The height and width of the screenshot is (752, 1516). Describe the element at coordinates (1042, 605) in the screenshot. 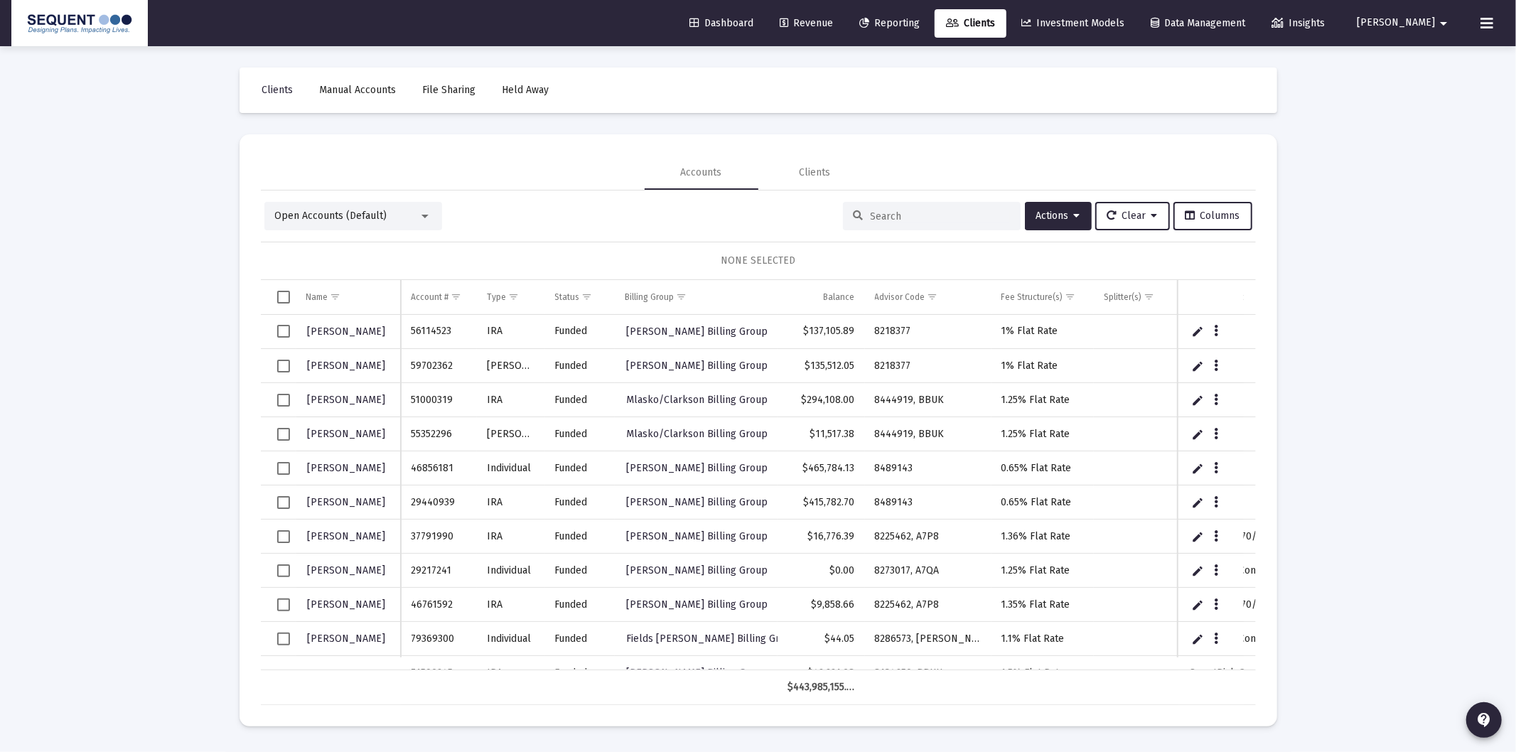

I see `td: 1.35% Flat Rate` at that location.